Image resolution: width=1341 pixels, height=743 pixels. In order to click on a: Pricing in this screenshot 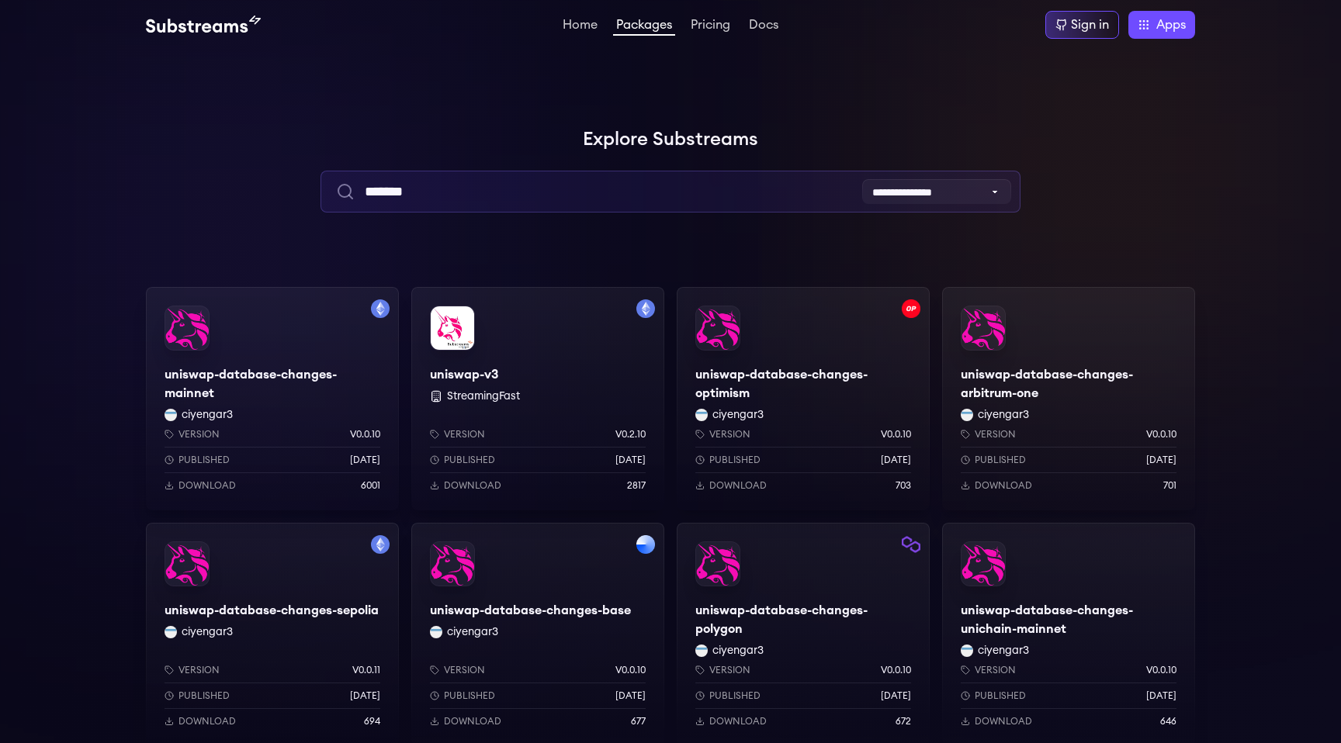, I will do `click(710, 26)`.